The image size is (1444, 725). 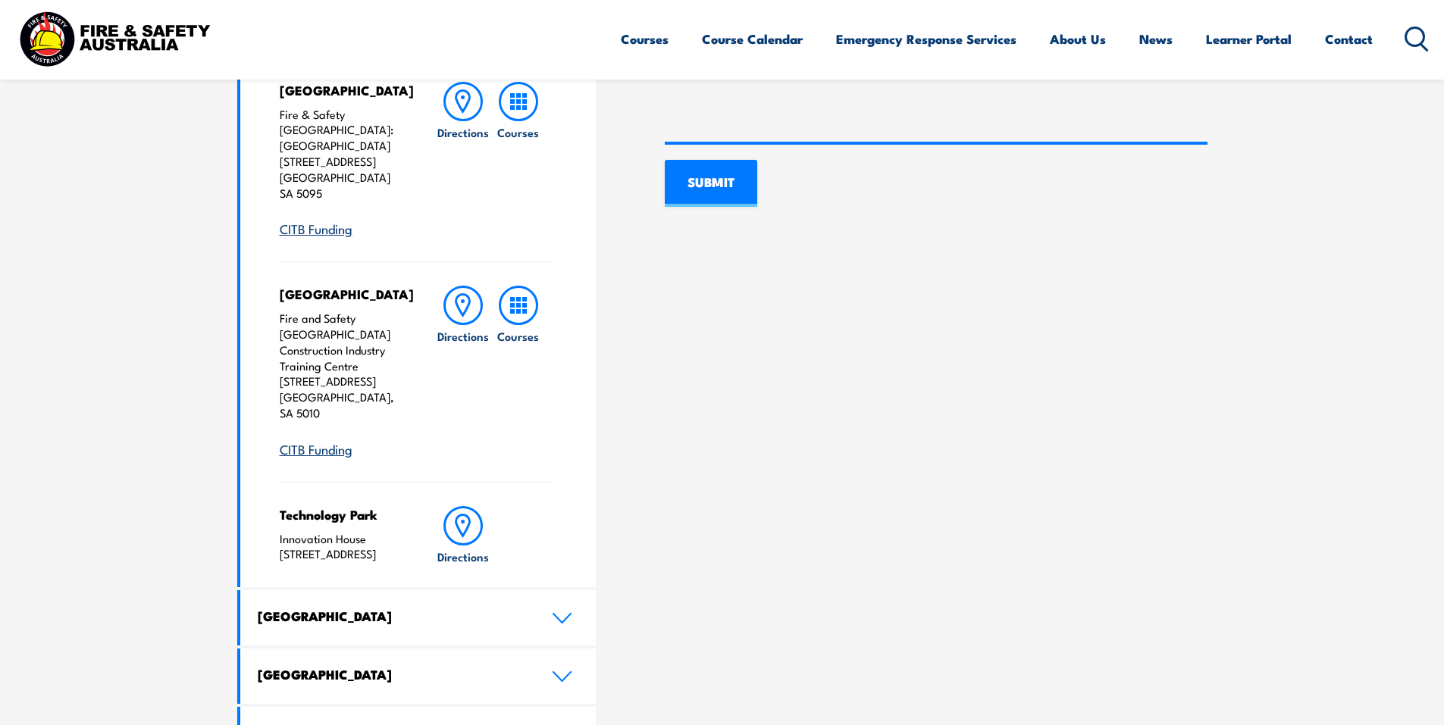 What do you see at coordinates (1156, 39) in the screenshot?
I see `a: News` at bounding box center [1156, 39].